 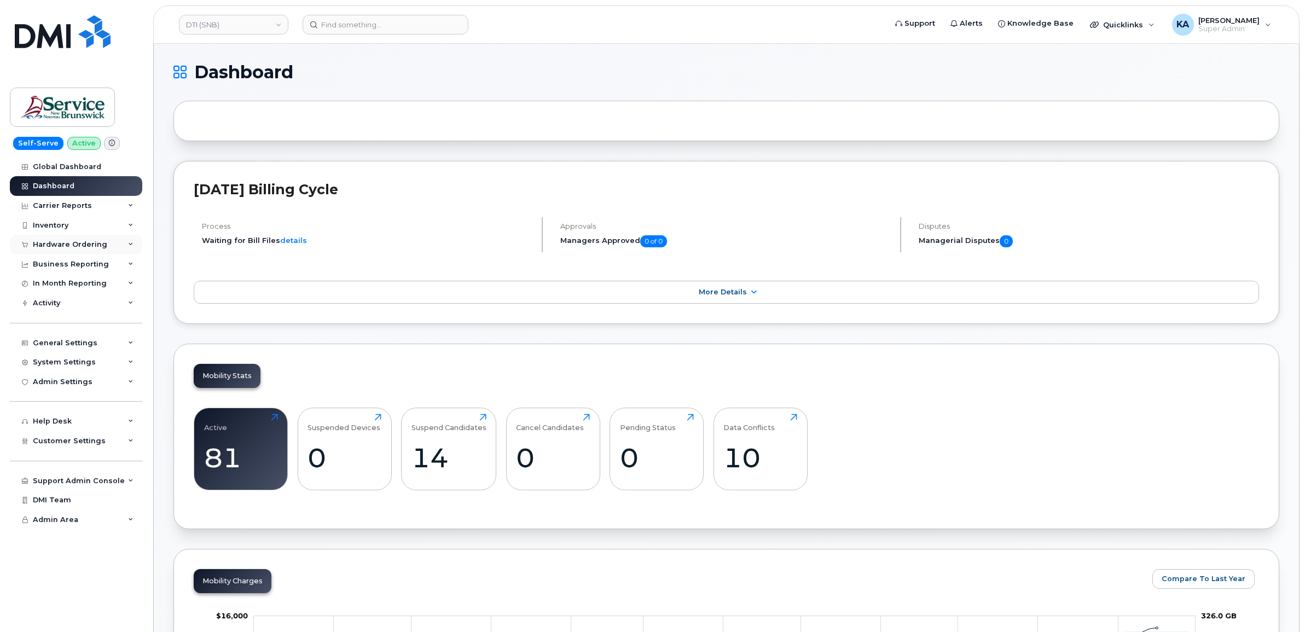 I want to click on button: Compare To Last Year, so click(x=1204, y=579).